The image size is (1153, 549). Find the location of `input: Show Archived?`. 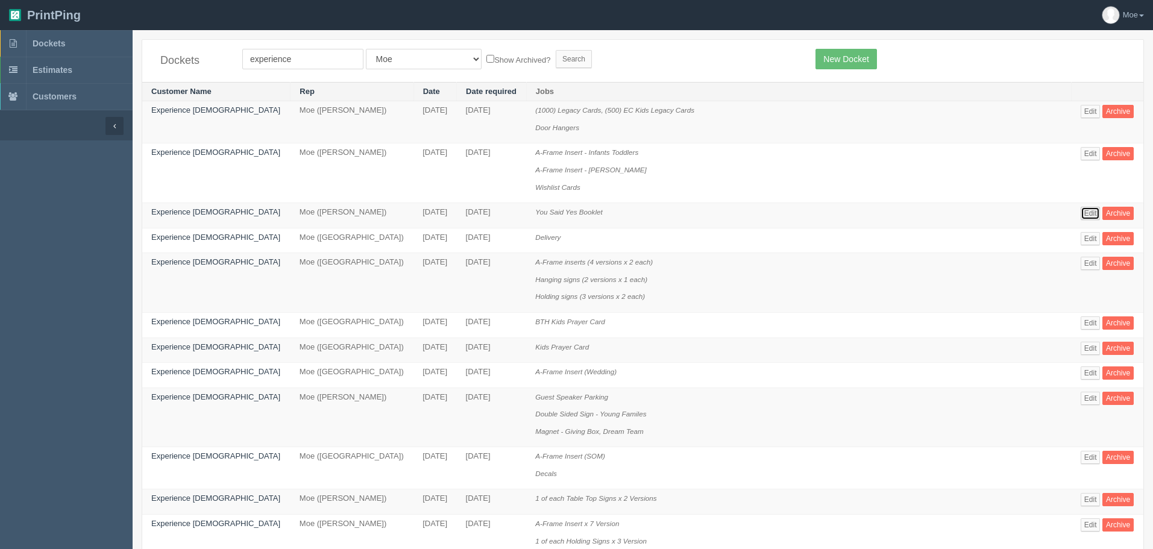

input: Show Archived? is located at coordinates (490, 58).